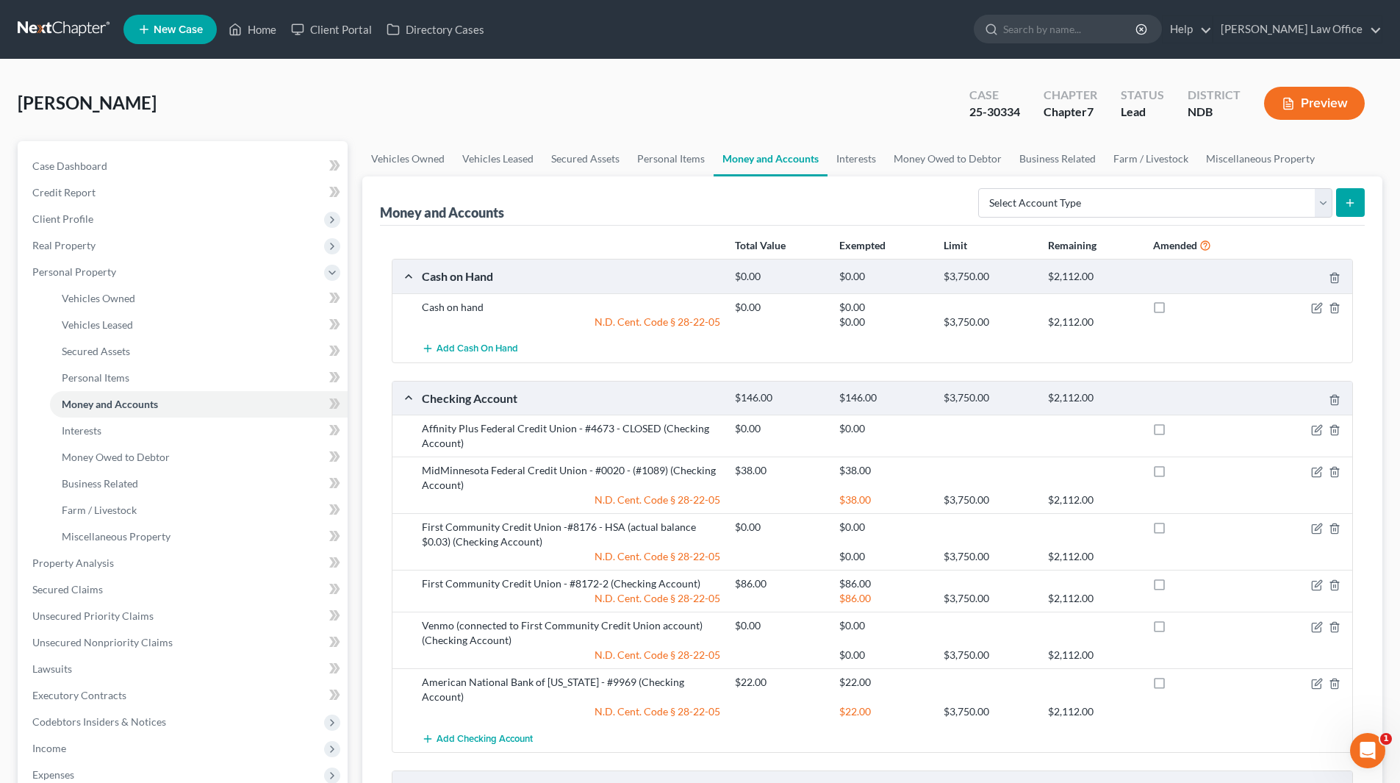  I want to click on button: Add Cash on Hand, so click(470, 348).